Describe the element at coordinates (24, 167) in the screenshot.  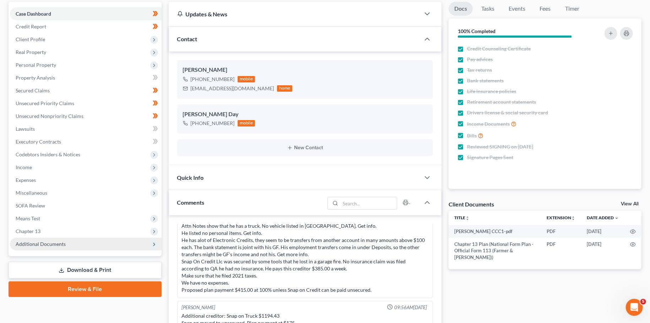
I see `span: Income` at that location.